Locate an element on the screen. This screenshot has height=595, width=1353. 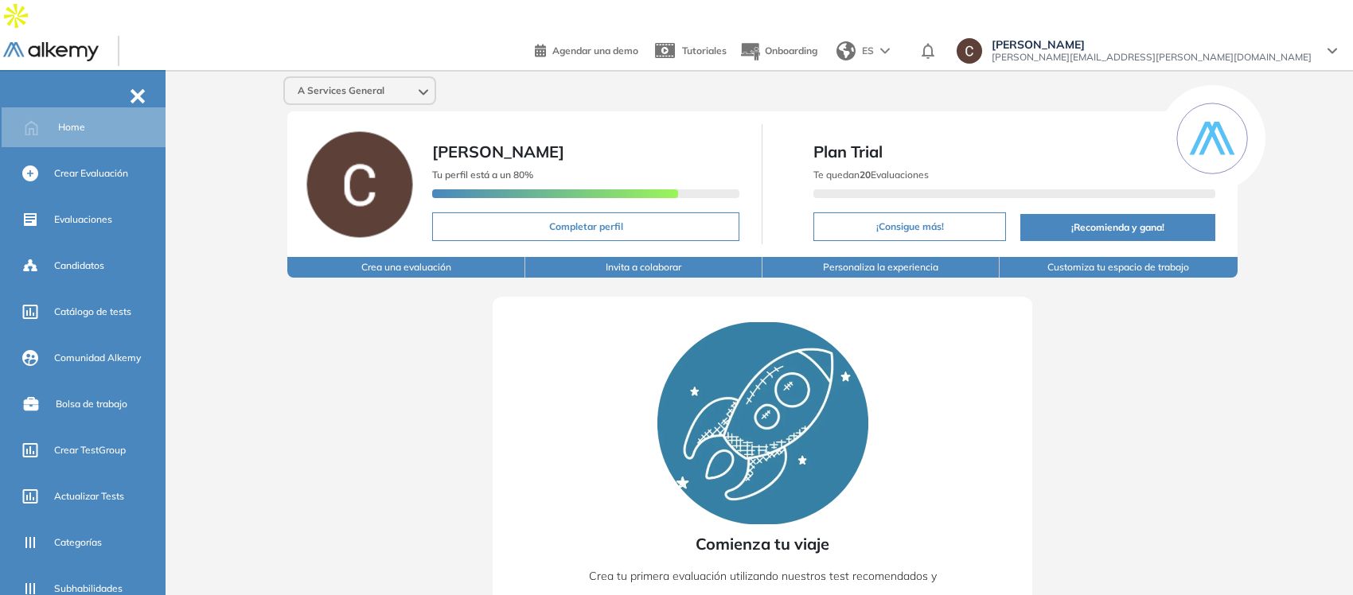
span: Crear TestGroup is located at coordinates (90, 450).